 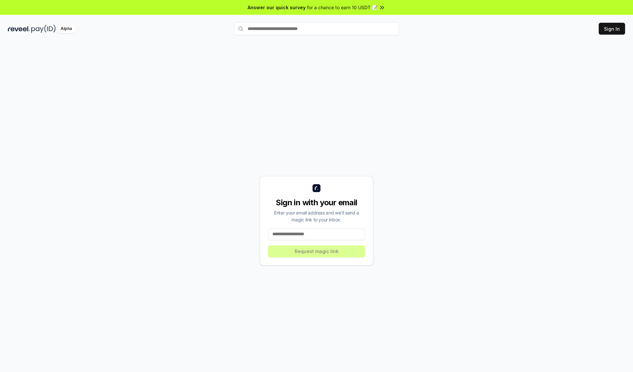 I want to click on img: pay_id, so click(x=44, y=29).